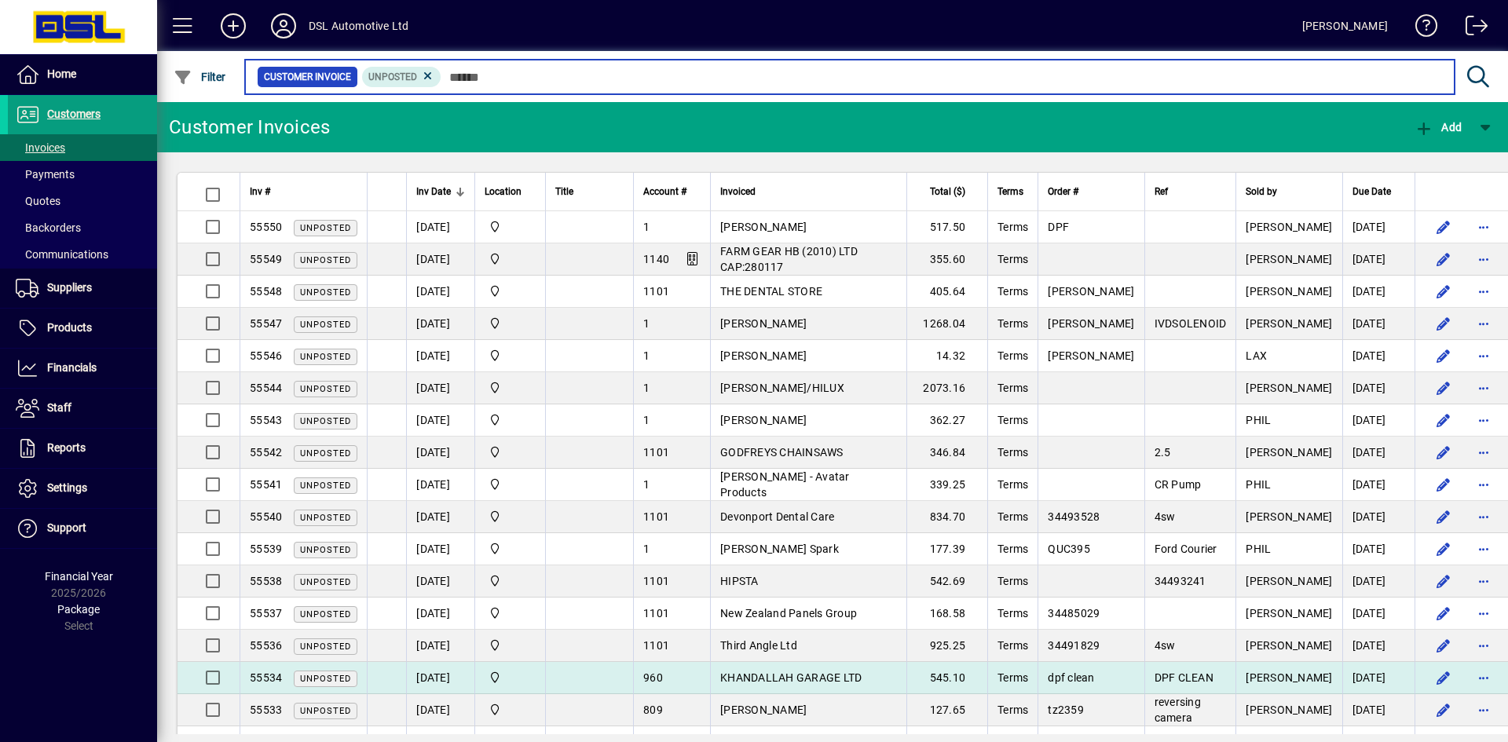 The height and width of the screenshot is (742, 1508). Describe the element at coordinates (1261, 192) in the screenshot. I see `span: Sold by` at that location.